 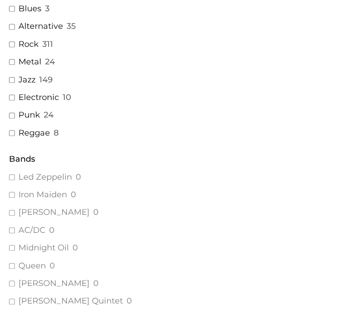 I want to click on a: Alternative, so click(x=40, y=26).